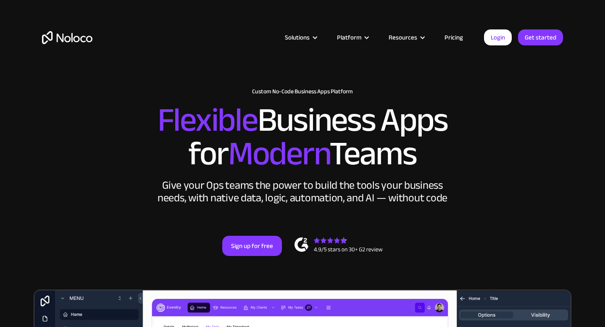 This screenshot has height=327, width=605. Describe the element at coordinates (302, 92) in the screenshot. I see `h1: Custom No-Code Business Apps Platform` at that location.